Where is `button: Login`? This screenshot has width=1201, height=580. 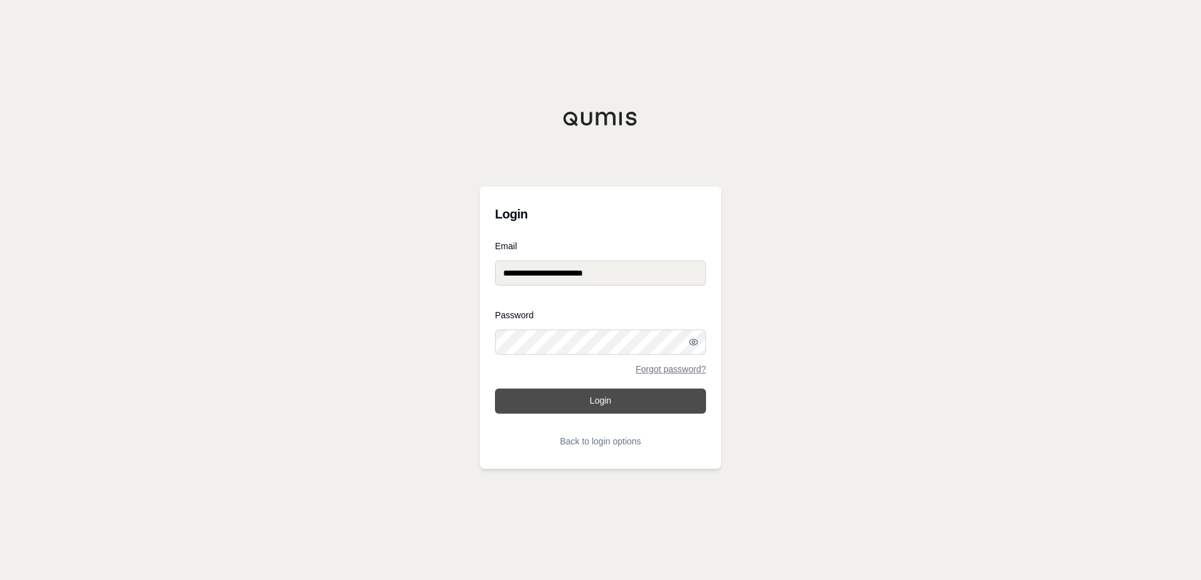
button: Login is located at coordinates (601, 401).